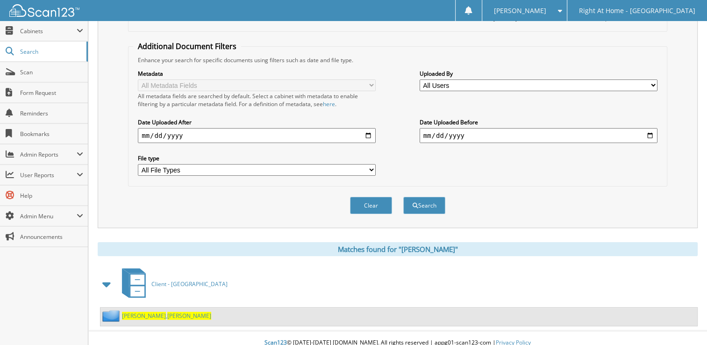 The width and height of the screenshot is (707, 345). Describe the element at coordinates (44, 10) in the screenshot. I see `img: scan123-logo-white.svg` at that location.